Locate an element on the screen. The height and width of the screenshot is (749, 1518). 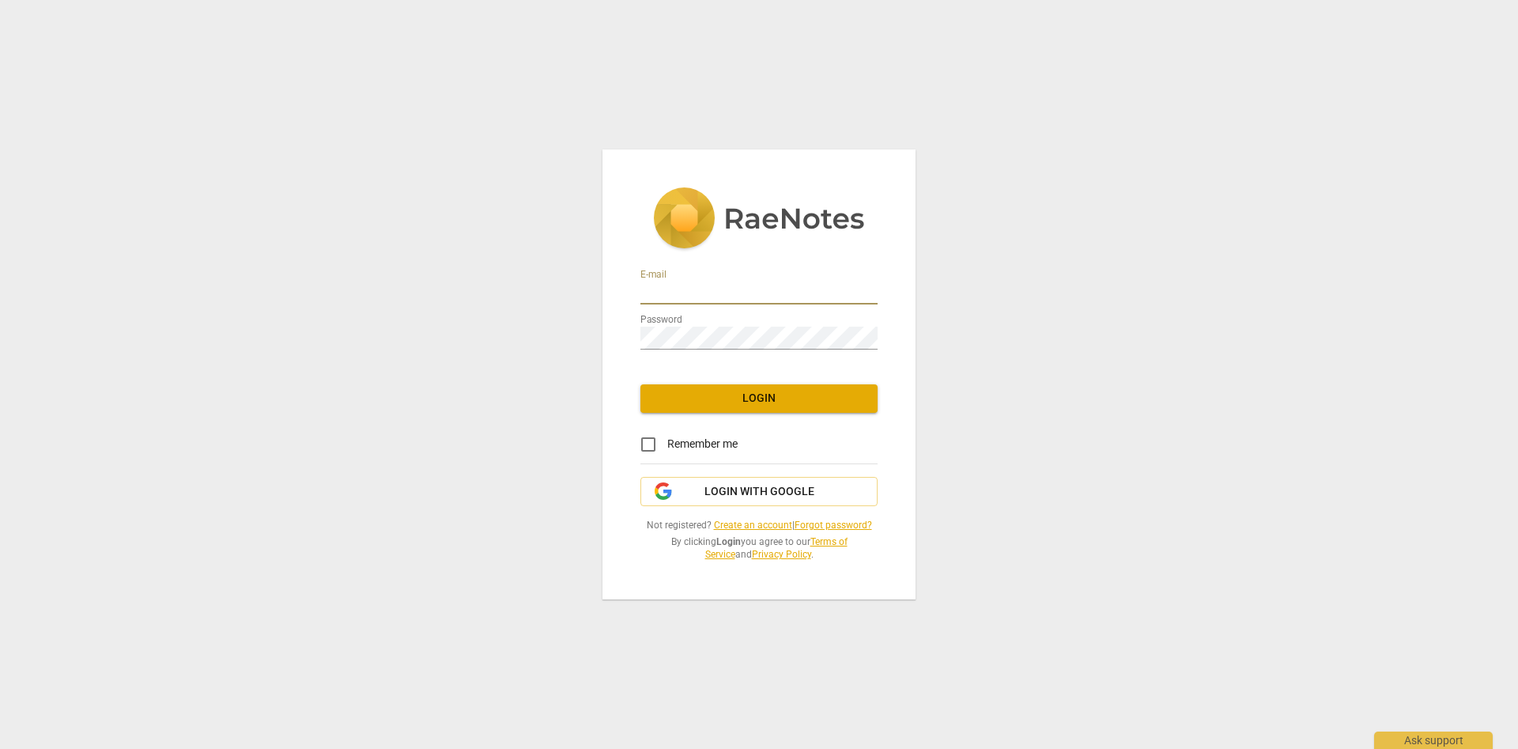
img: 5ac2273c67554f335776073100b6d88f.svg is located at coordinates (759, 220).